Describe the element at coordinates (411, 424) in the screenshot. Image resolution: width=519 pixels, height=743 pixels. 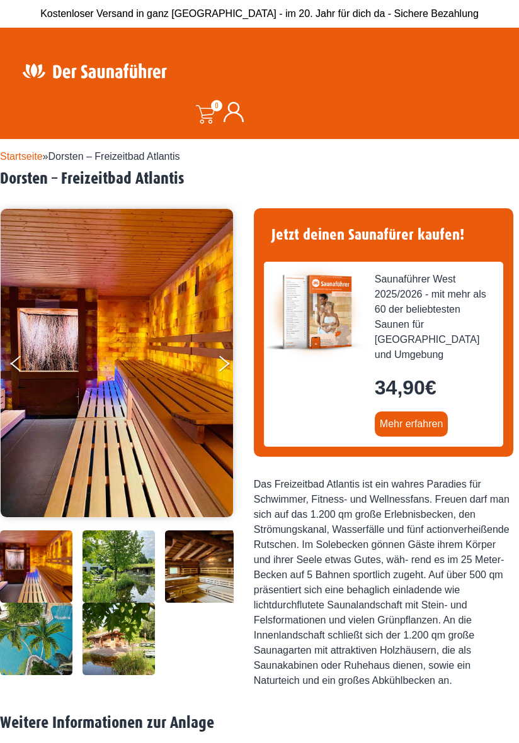
I see `a: Mehr erfahren` at that location.